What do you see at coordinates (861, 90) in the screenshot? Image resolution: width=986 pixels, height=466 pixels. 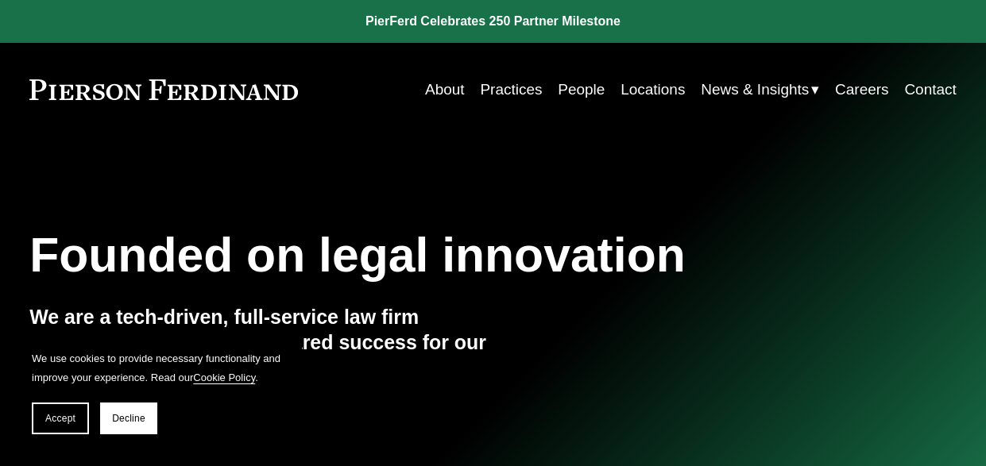 I see `a: Careers` at bounding box center [861, 90].